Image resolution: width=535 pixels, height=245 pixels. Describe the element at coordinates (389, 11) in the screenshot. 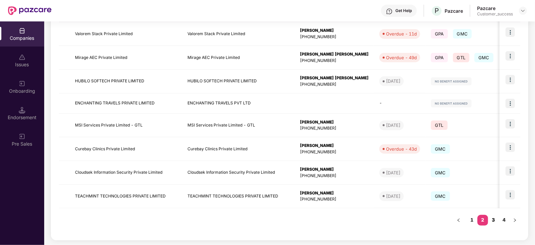

I see `img: svg+xml;base64,PHN2ZyBpZD0iSGVscC0zMngzMiIgeG1sbnM9Imh0dHA6Ly93d3cudzMub3JnLzIwMDAvc3ZnIiB3aWR0aD...` at that location.